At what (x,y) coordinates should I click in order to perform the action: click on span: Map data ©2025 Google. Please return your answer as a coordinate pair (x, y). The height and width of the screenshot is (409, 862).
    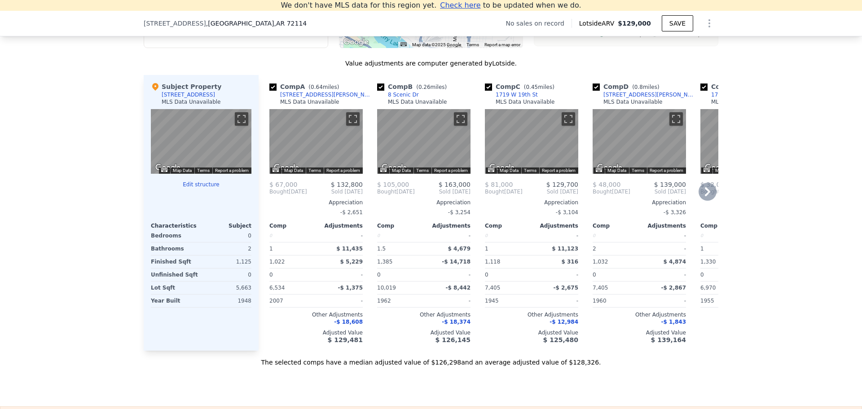
    Looking at the image, I should click on (436, 44).